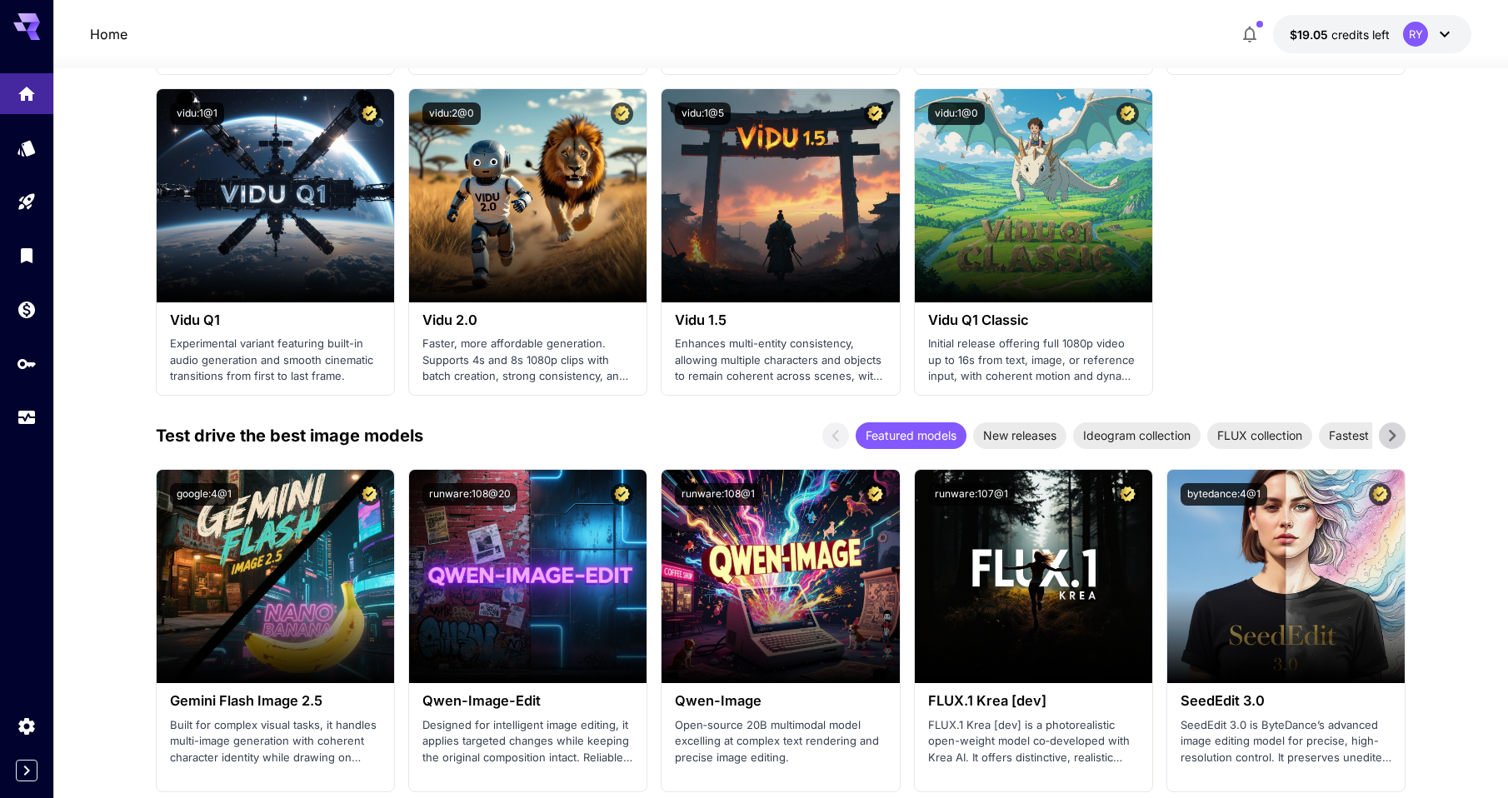 The image size is (1508, 798). Describe the element at coordinates (1020, 436) in the screenshot. I see `div: New releases` at that location.